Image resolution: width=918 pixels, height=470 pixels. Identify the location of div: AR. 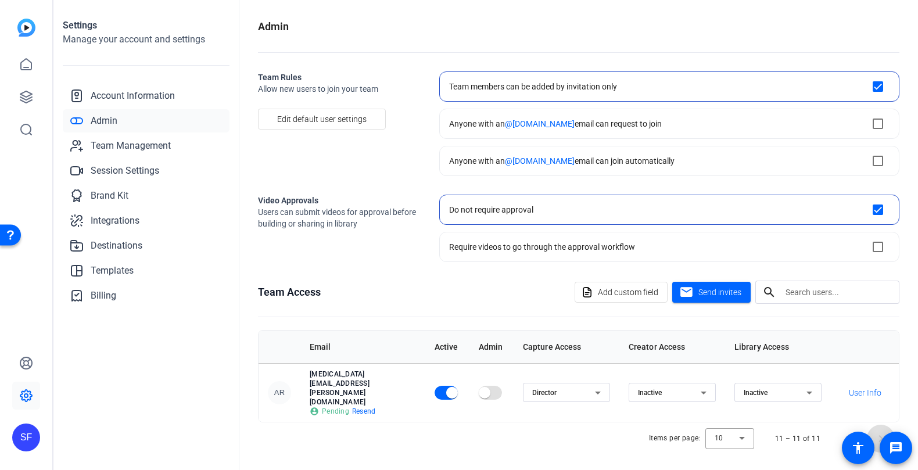
(279, 393).